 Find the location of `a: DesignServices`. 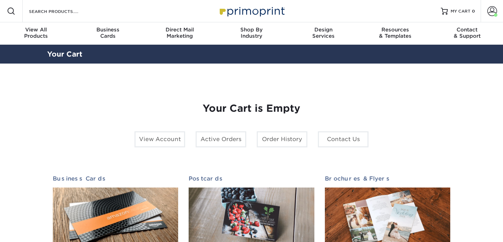

a: DesignServices is located at coordinates (323, 34).